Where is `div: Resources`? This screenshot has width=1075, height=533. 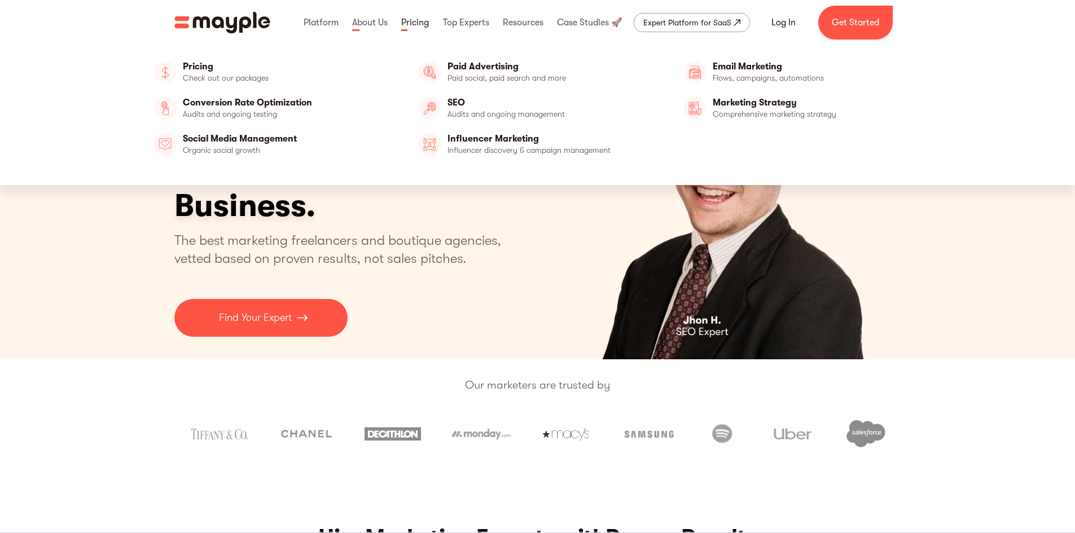 div: Resources is located at coordinates (523, 23).